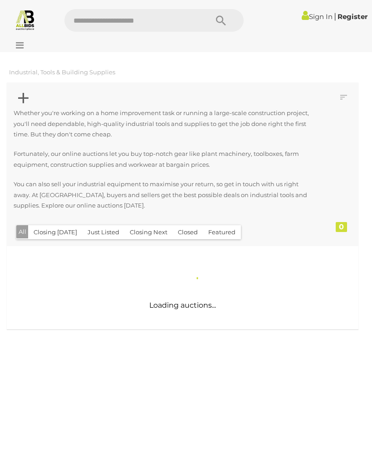 The image size is (372, 469). Describe the element at coordinates (22, 232) in the screenshot. I see `button: All` at that location.